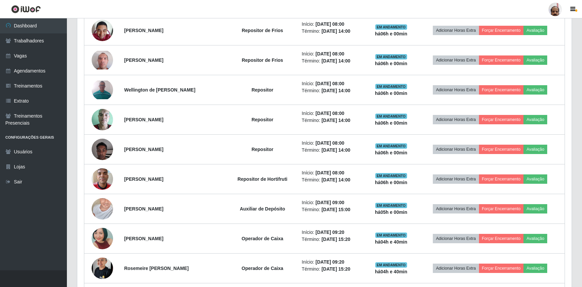 This screenshot has width=582, height=287. What do you see at coordinates (102, 179) in the screenshot?
I see `img: 1753556561718.jpeg` at bounding box center [102, 179].